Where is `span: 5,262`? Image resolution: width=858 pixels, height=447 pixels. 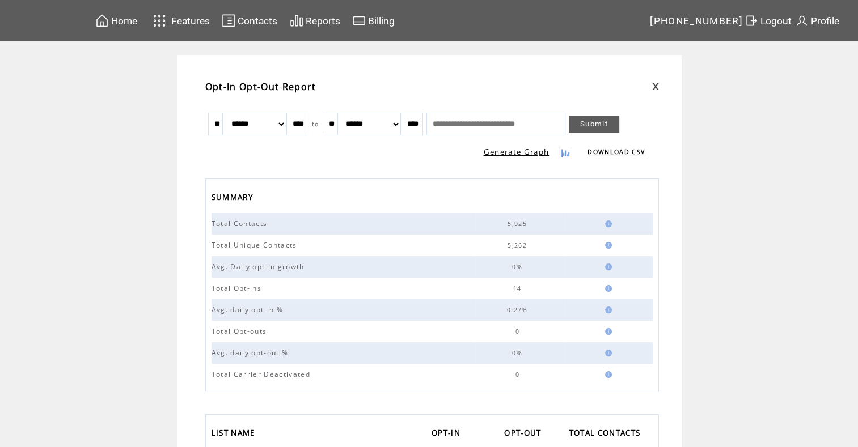
span: 5,262 is located at coordinates (518, 245).